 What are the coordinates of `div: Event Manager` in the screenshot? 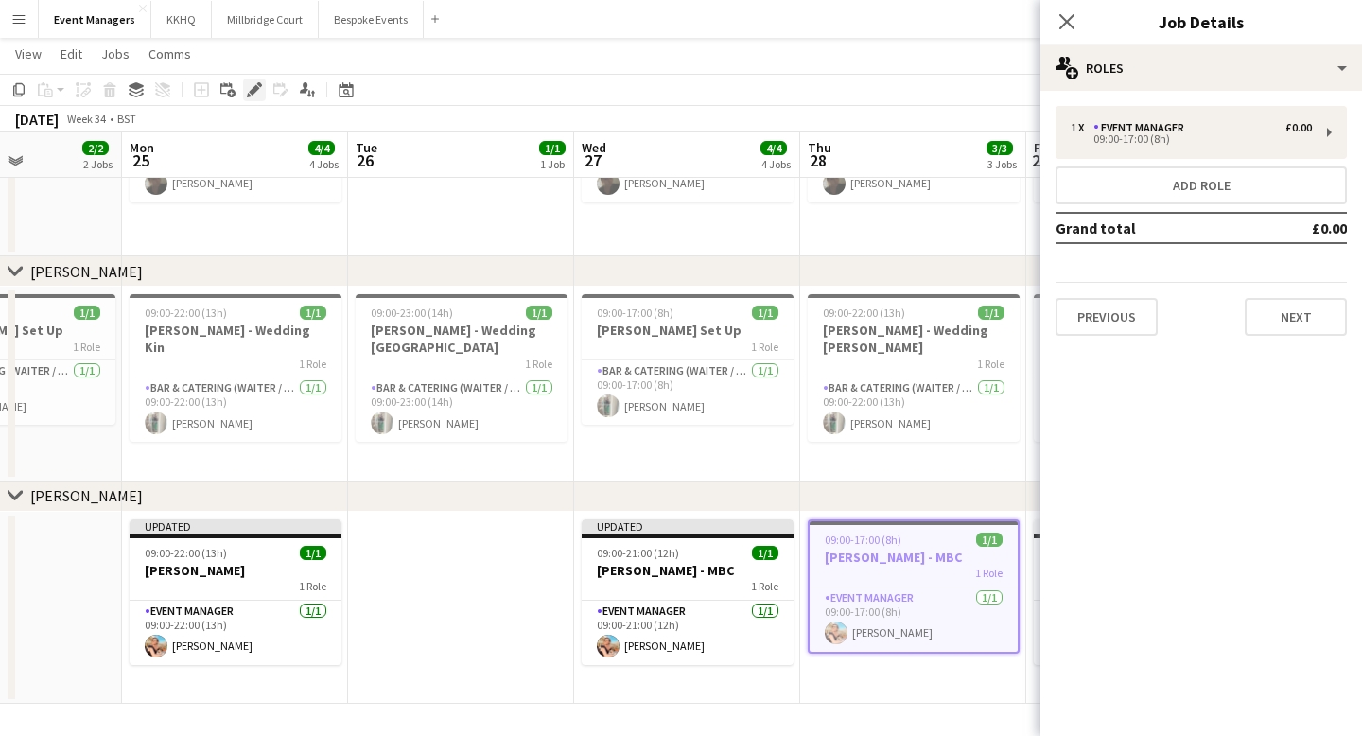 It's located at (1143, 128).